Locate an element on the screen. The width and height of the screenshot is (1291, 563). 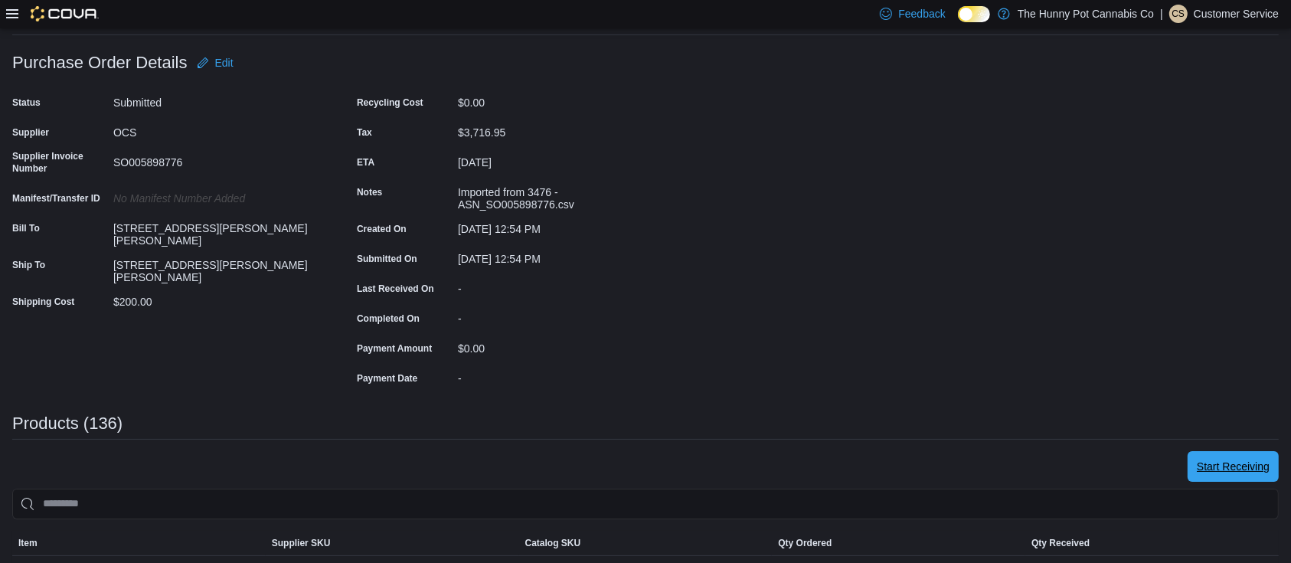
span: Item is located at coordinates (28, 543).